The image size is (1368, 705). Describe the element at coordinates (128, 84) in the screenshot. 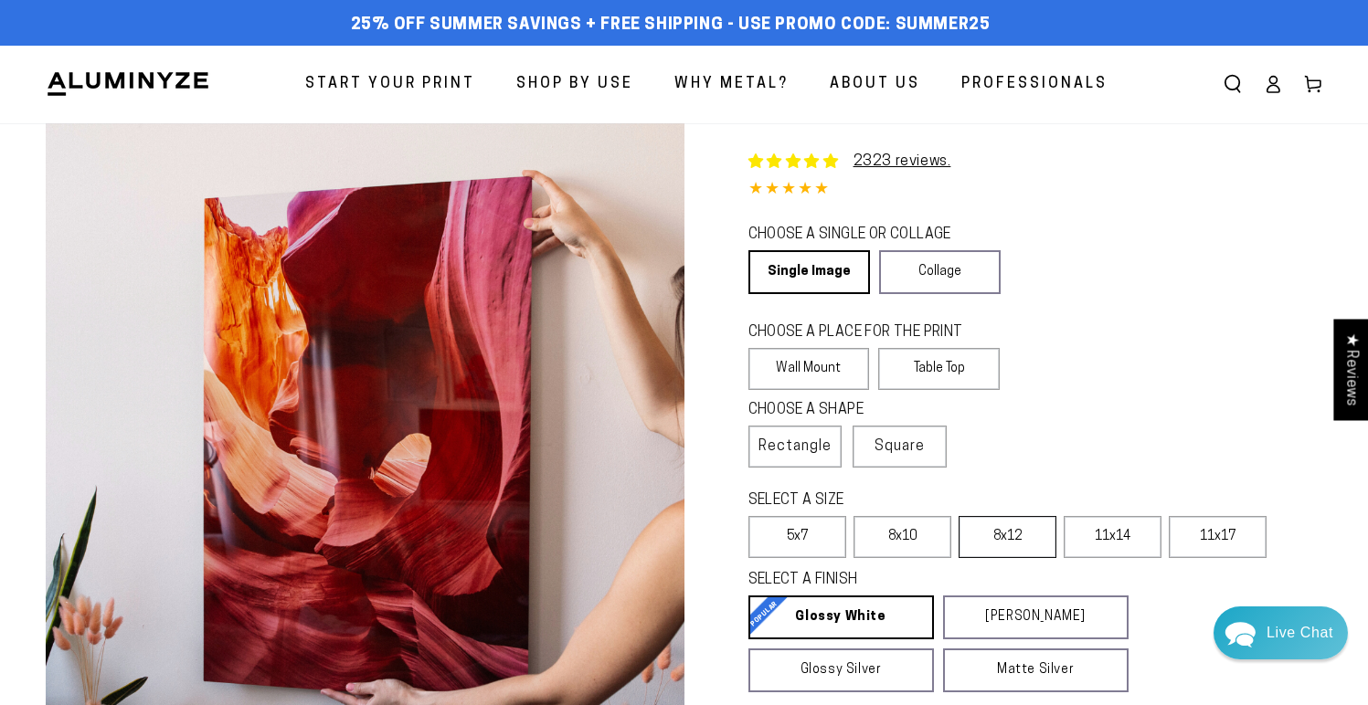

I see `img: Aluminyze` at that location.